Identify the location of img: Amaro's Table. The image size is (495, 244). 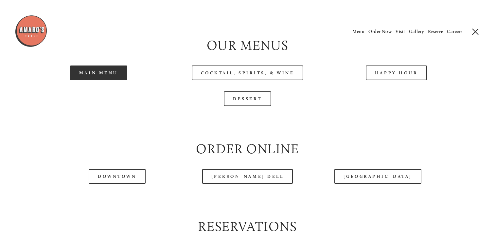
(31, 31).